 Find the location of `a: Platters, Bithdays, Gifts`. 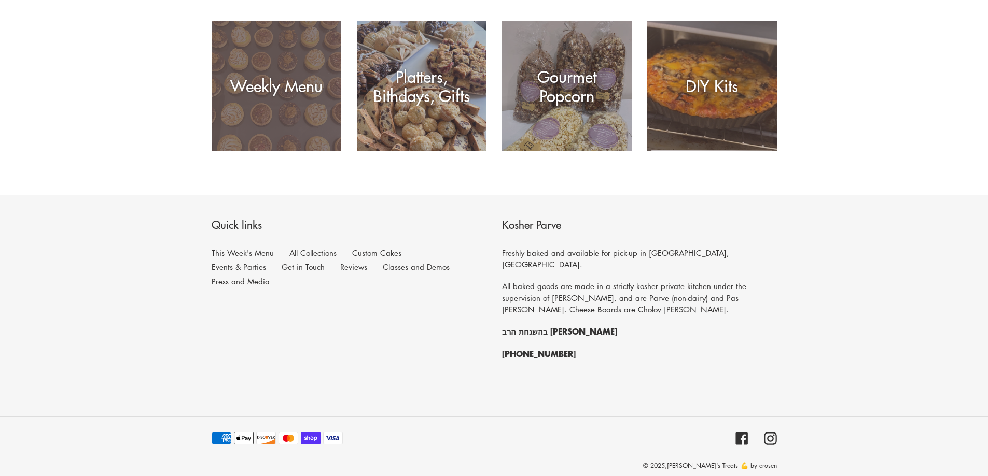

a: Platters, Bithdays, Gifts is located at coordinates (421, 86).